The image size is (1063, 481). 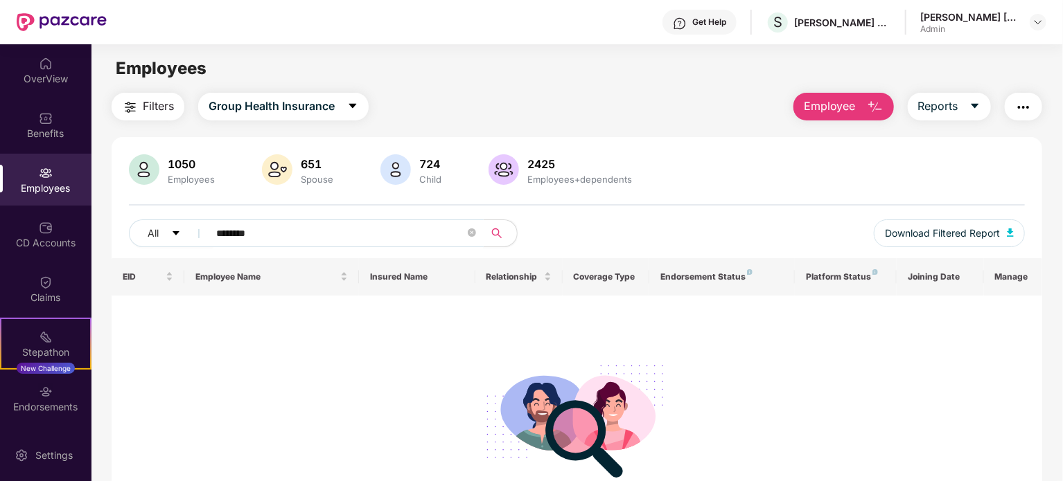 What do you see at coordinates (46, 369) in the screenshot?
I see `div: New Challenge` at bounding box center [46, 369].